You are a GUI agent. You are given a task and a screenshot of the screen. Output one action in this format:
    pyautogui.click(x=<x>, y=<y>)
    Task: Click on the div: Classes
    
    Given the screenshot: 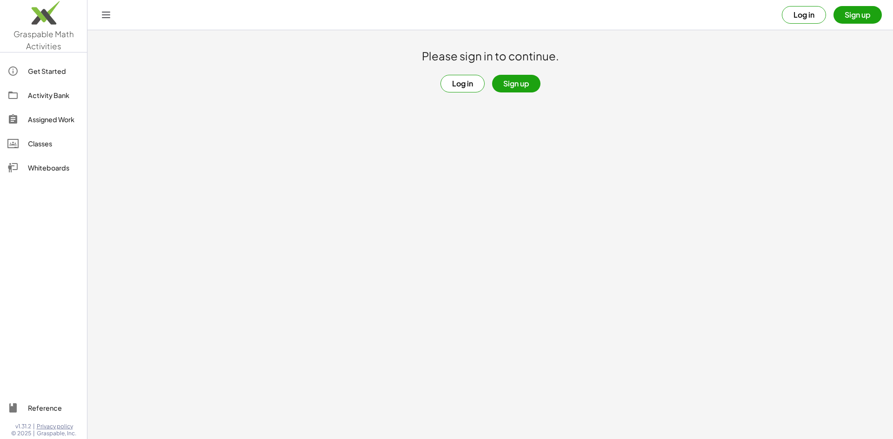 What is the action you would take?
    pyautogui.click(x=53, y=144)
    